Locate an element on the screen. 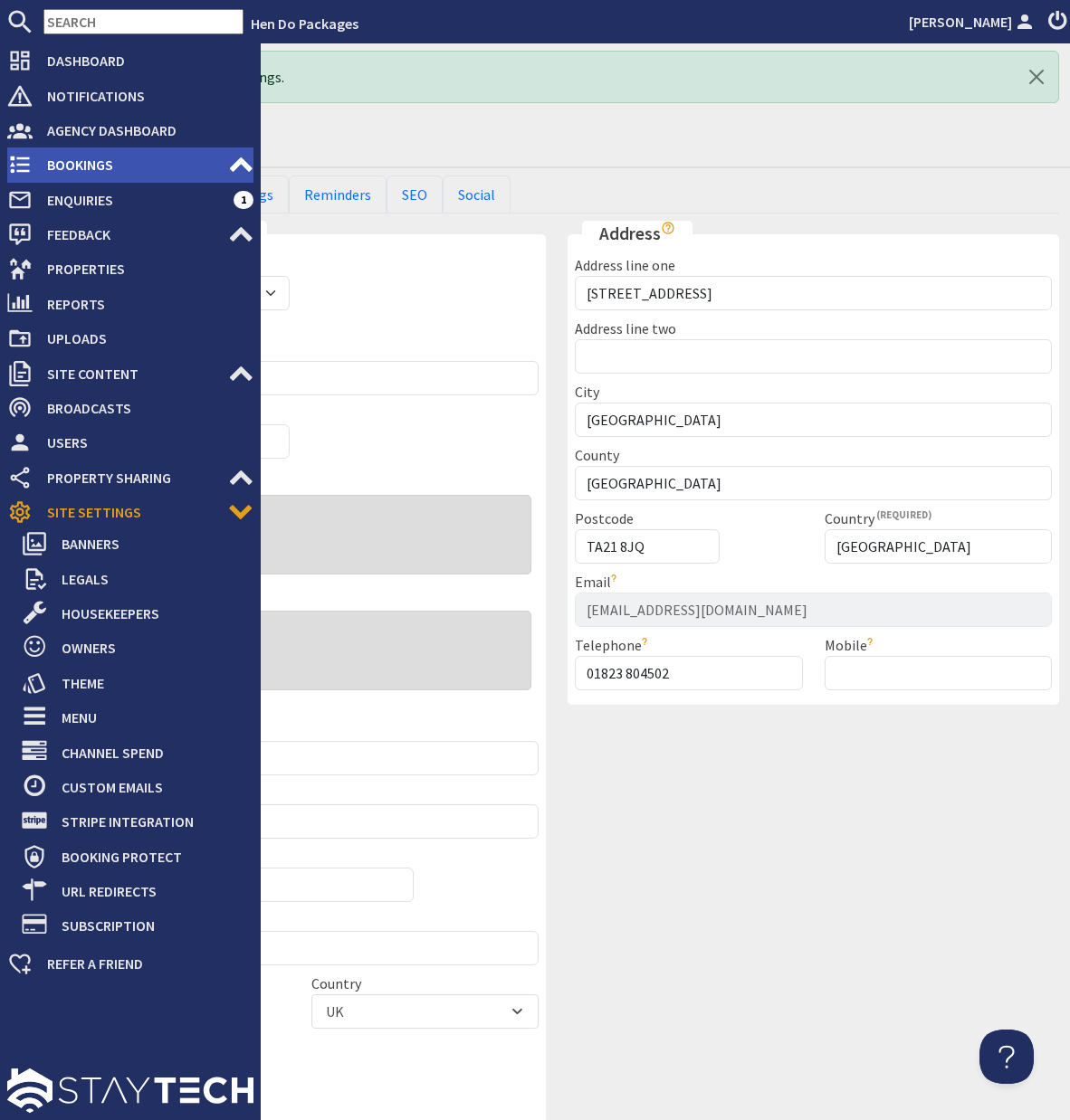  span: Site Content is located at coordinates (130, 374).